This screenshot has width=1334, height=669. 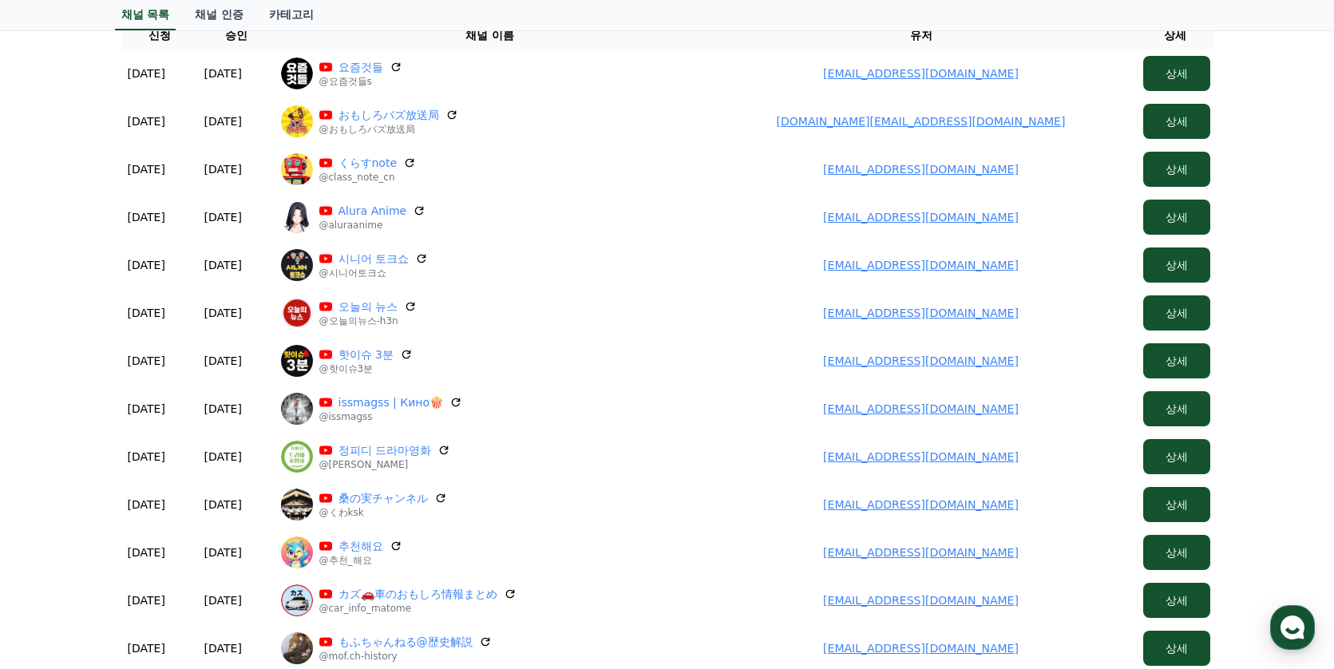 What do you see at coordinates (160, 35) in the screenshot?
I see `th: 신청` at bounding box center [160, 35].